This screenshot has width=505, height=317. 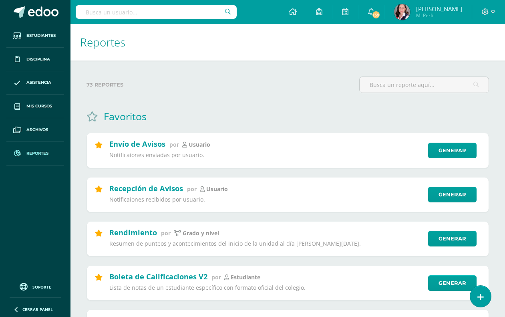 What do you see at coordinates (38, 59) in the screenshot?
I see `span: Disciplina` at bounding box center [38, 59].